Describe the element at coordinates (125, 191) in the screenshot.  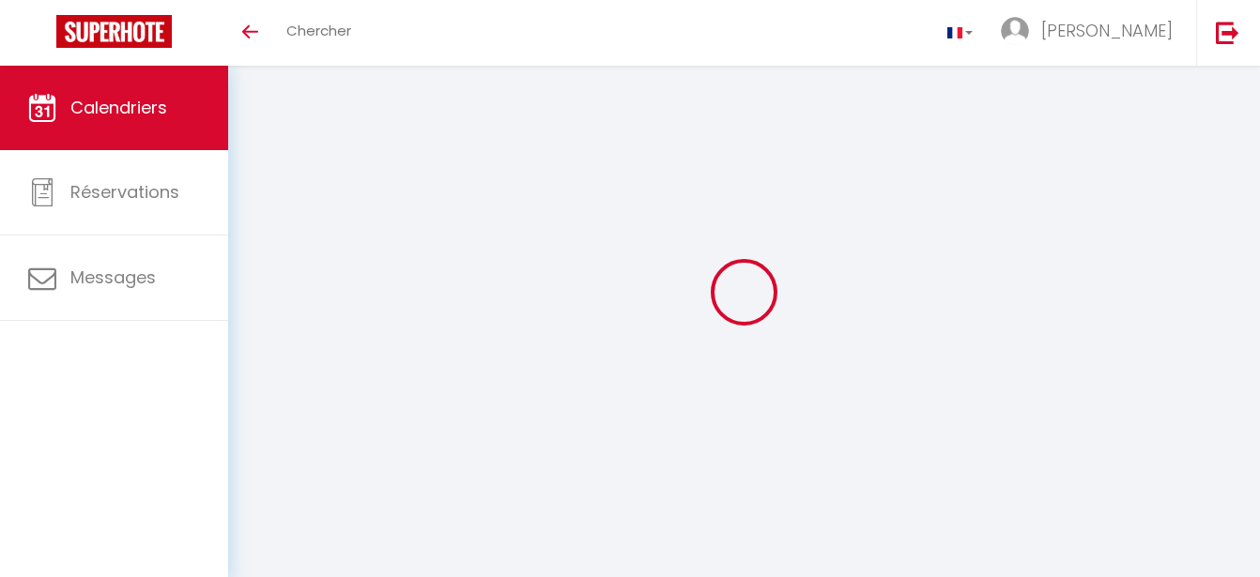
I see `span: Réservations` at that location.